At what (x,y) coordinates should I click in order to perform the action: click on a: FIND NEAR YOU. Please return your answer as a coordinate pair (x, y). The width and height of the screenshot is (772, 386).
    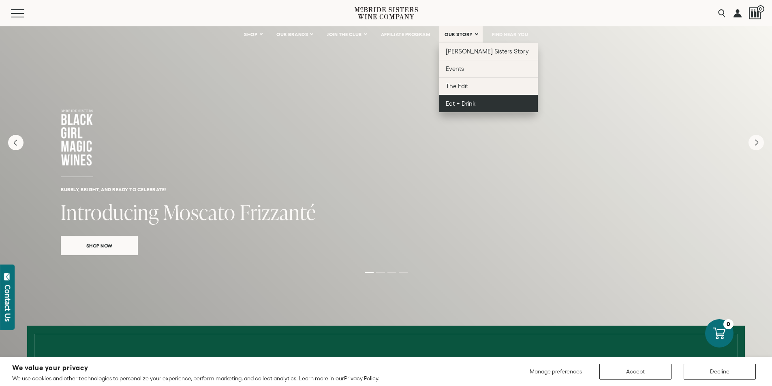
    Looking at the image, I should click on (510, 34).